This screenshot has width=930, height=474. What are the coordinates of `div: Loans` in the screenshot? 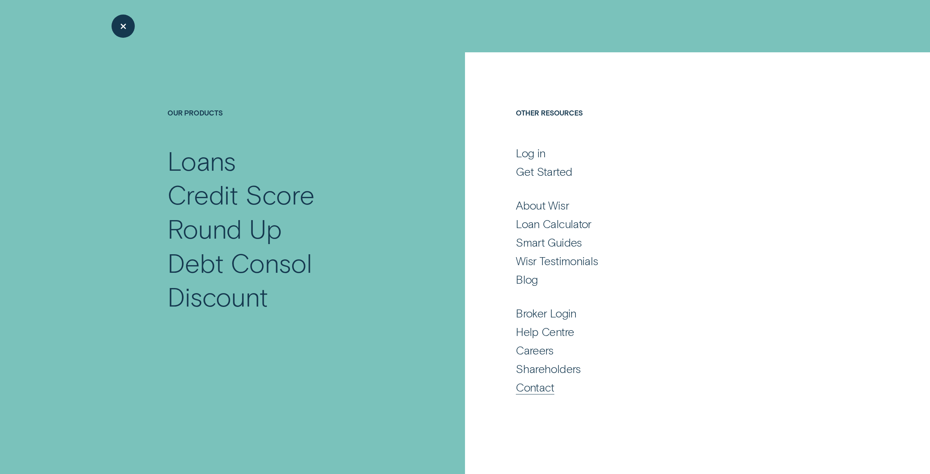 It's located at (202, 161).